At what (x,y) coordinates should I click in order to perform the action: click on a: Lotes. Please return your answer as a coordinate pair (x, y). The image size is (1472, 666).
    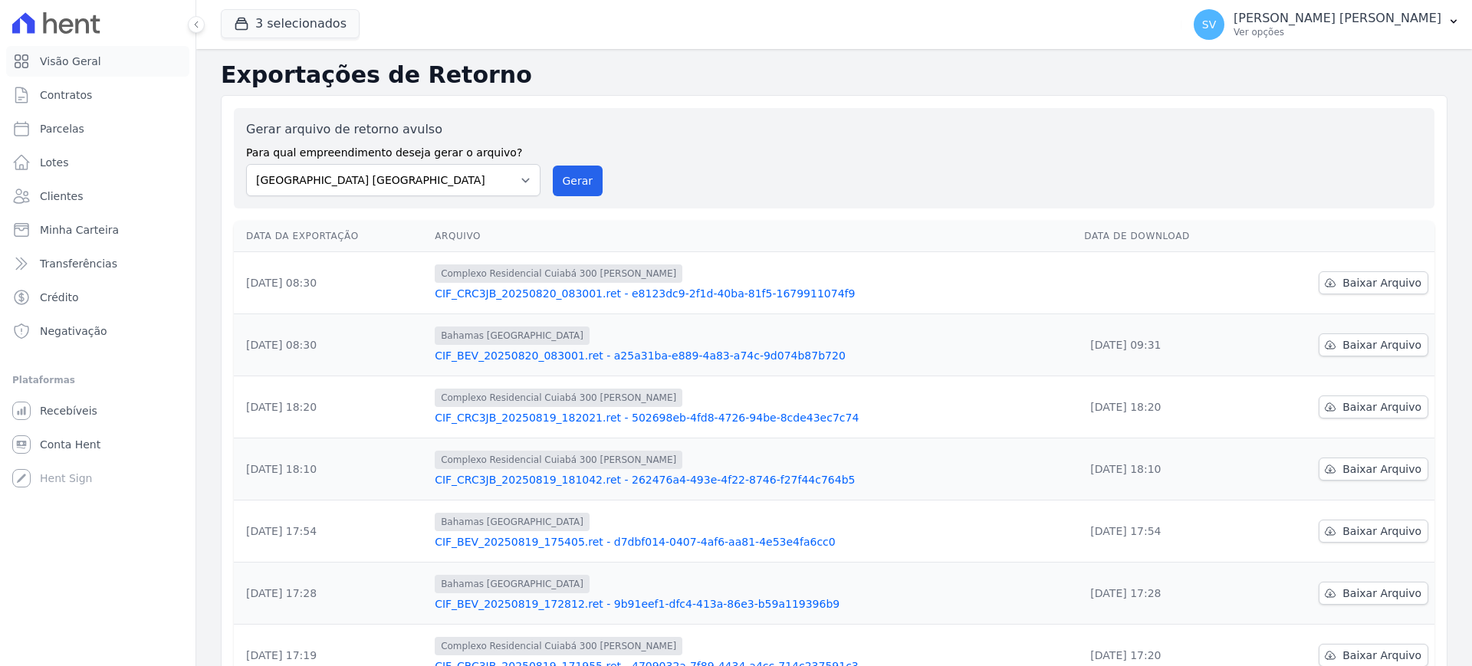
    Looking at the image, I should click on (97, 163).